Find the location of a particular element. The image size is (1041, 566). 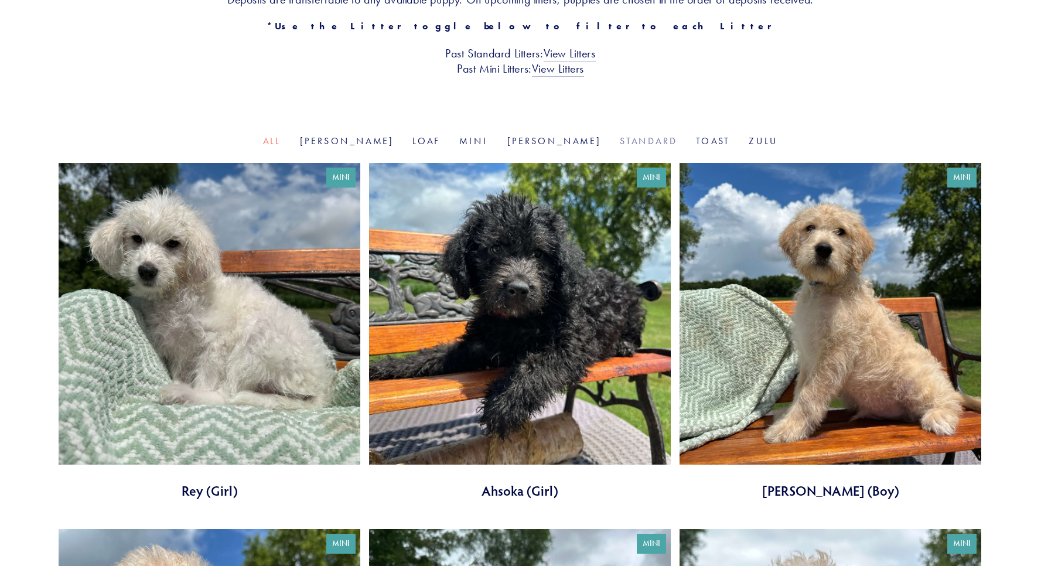

a: All is located at coordinates (272, 141).